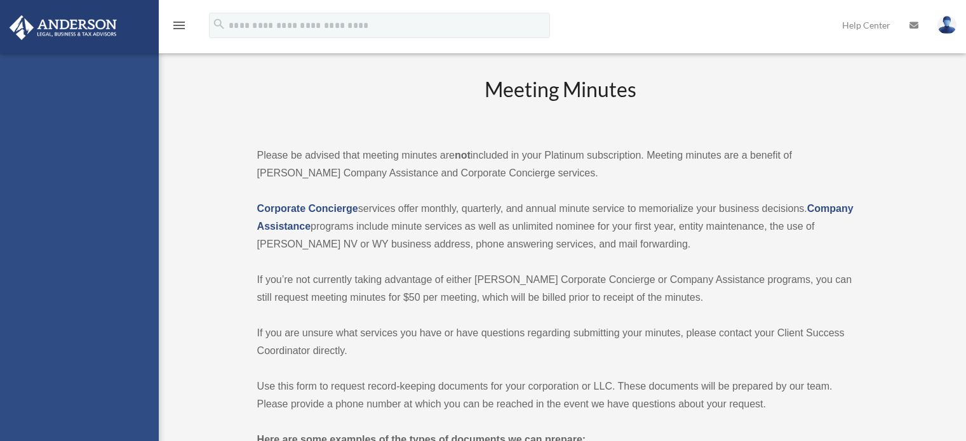 This screenshot has width=966, height=441. Describe the element at coordinates (555, 217) in the screenshot. I see `strong: Company Assistance` at that location.